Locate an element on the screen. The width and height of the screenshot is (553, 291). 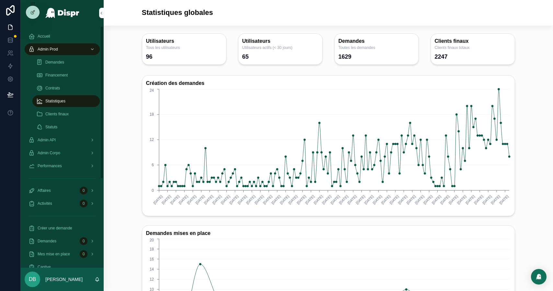
a: Activités0 is located at coordinates (62, 204).